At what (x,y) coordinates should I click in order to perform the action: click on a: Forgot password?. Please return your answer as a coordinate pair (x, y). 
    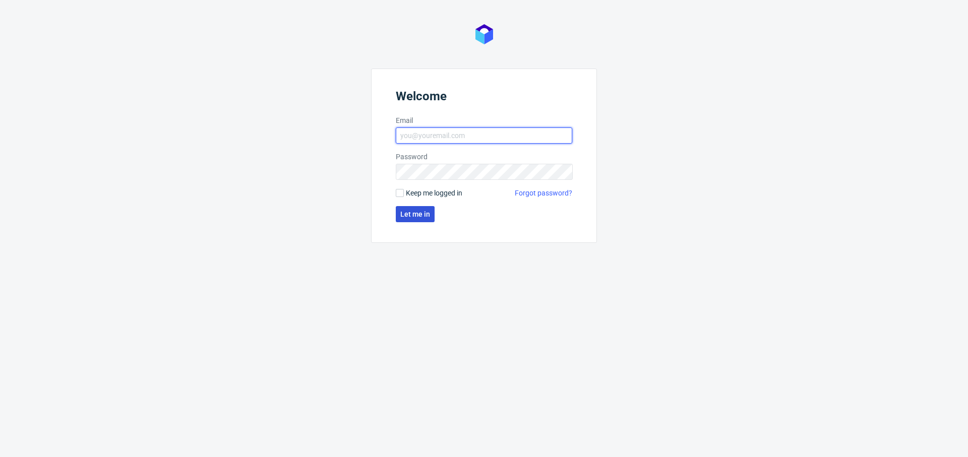
    Looking at the image, I should click on (543, 193).